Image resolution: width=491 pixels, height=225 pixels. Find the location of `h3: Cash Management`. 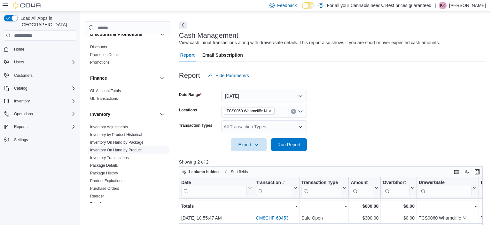

h3: Cash Management is located at coordinates (209, 35).